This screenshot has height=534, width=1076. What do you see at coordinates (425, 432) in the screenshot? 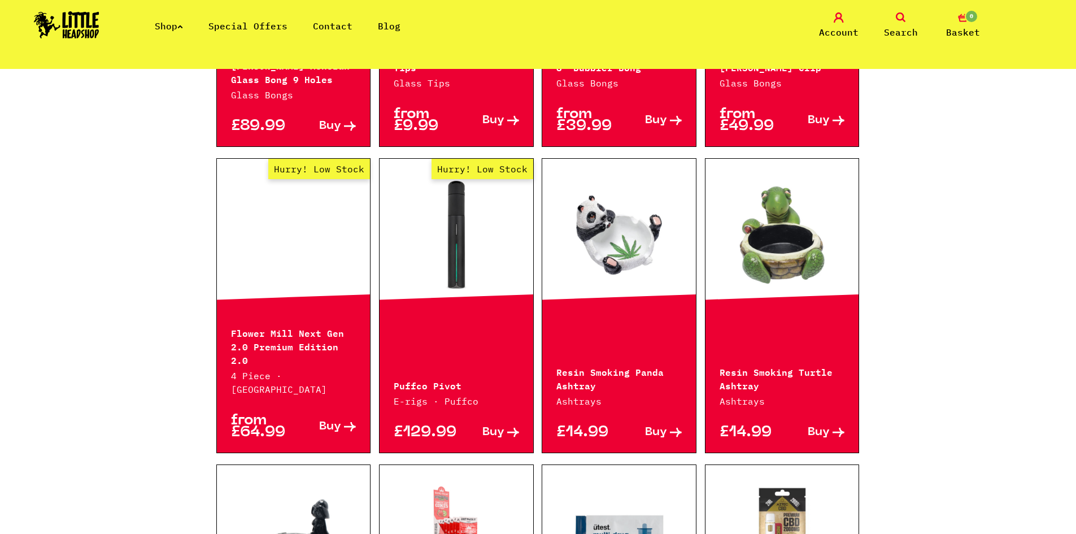
I see `p: £129.99` at bounding box center [425, 432].